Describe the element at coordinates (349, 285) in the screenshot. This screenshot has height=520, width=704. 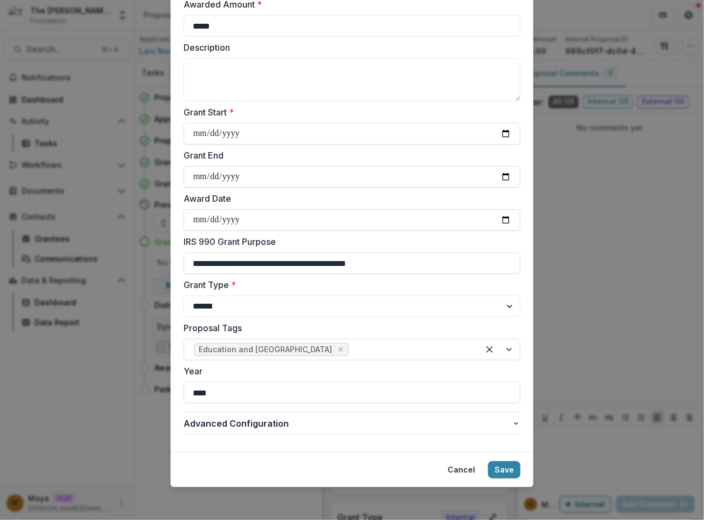
I see `label: Grant Type` at that location.